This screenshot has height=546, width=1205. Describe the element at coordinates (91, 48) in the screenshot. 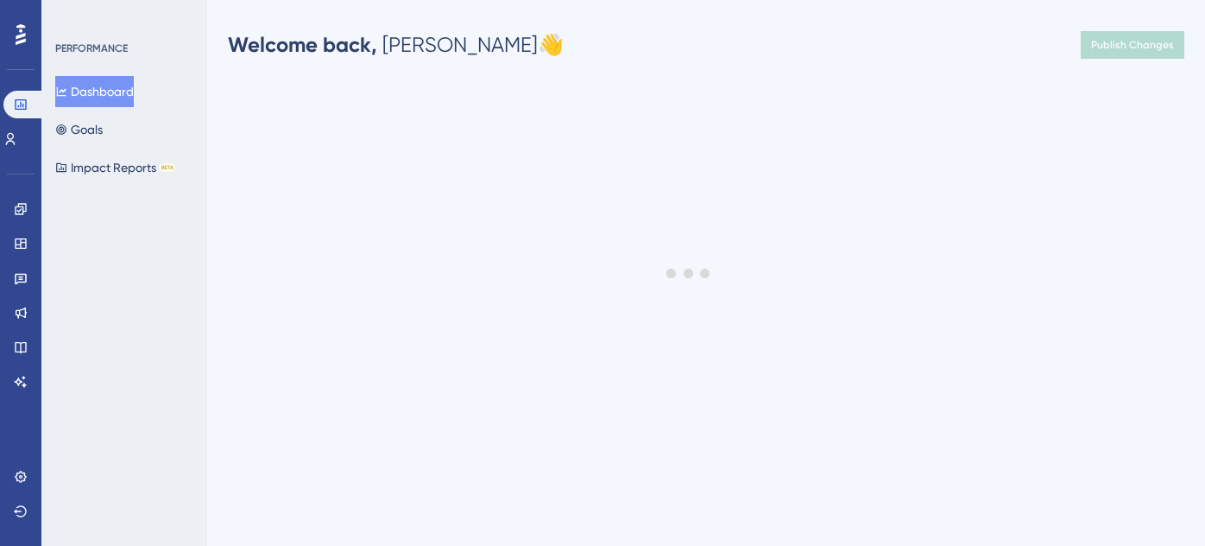

I see `div: PERFORMANCE` at that location.